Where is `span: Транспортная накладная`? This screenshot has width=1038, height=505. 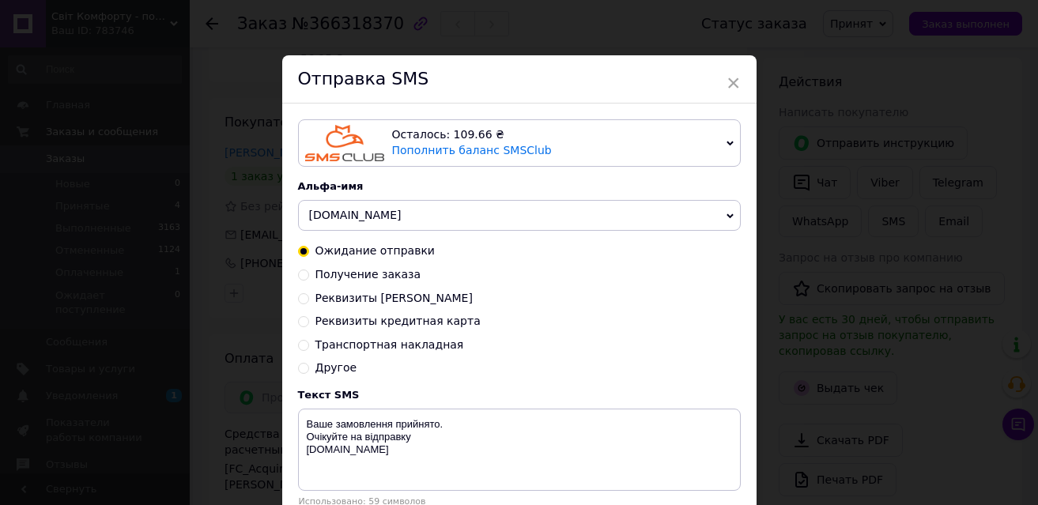
span: Транспортная накладная is located at coordinates (390, 345).